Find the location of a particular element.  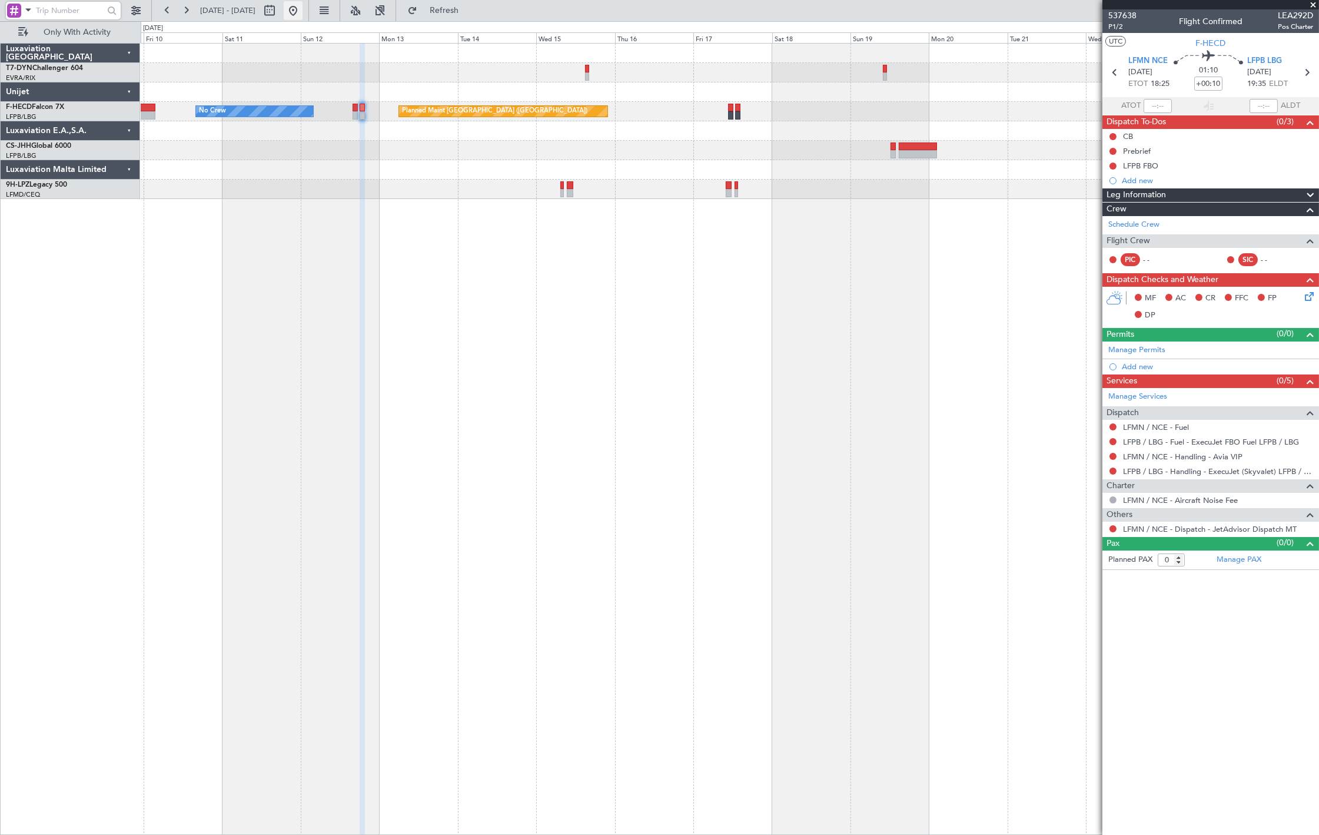

span: Crew is located at coordinates (1117, 209).